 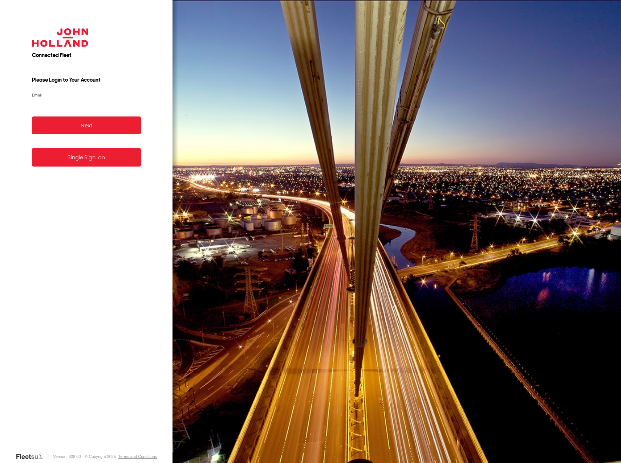 I want to click on div: © Copyright 2025 -, so click(x=121, y=457).